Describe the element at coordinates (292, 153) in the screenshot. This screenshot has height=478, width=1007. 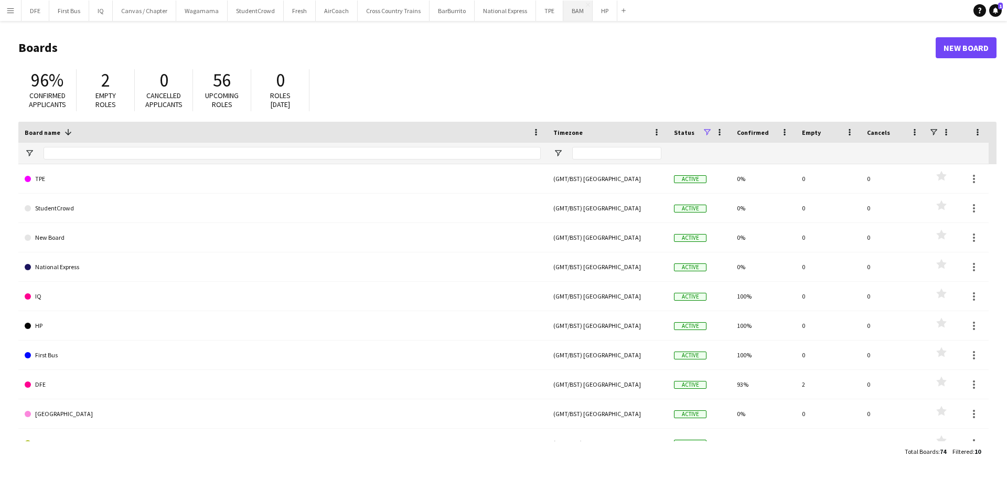
I see `input: Board name Filter Input` at that location.